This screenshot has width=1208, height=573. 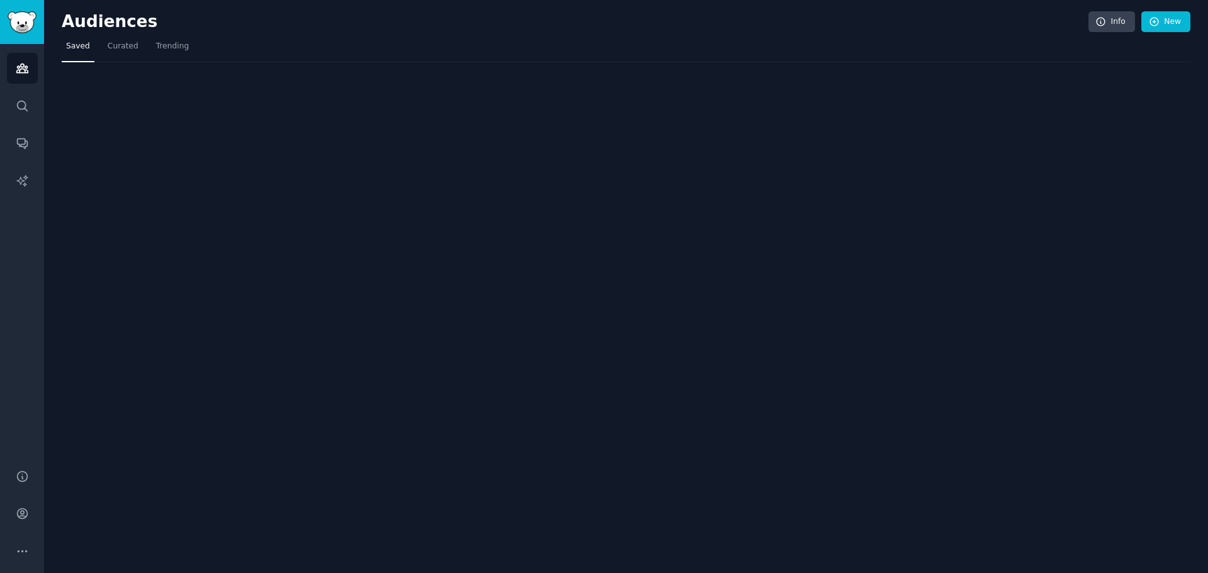 What do you see at coordinates (172, 47) in the screenshot?
I see `span: Trending` at bounding box center [172, 47].